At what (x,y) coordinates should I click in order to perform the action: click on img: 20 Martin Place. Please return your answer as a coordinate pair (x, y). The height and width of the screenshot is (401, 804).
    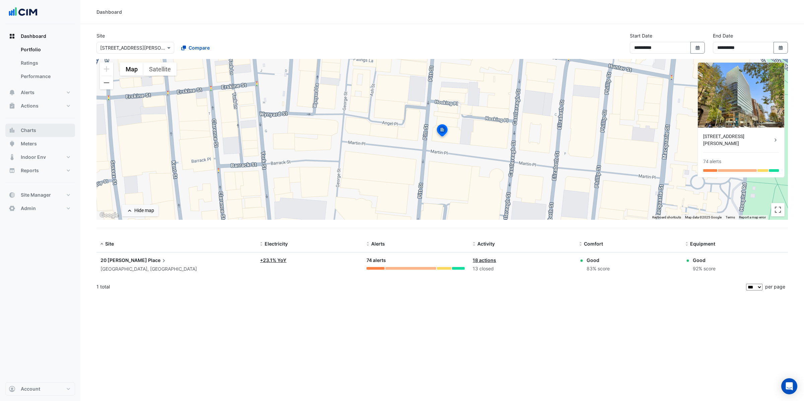
    Looking at the image, I should click on (741, 95).